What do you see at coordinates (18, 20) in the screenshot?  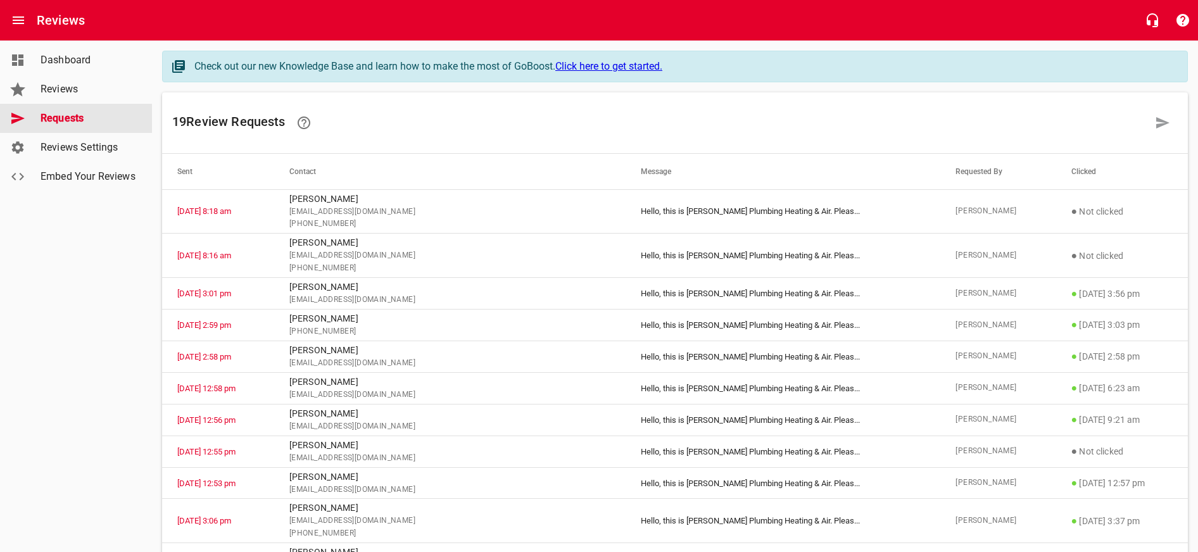 I see `button: Open drawer` at bounding box center [18, 20].